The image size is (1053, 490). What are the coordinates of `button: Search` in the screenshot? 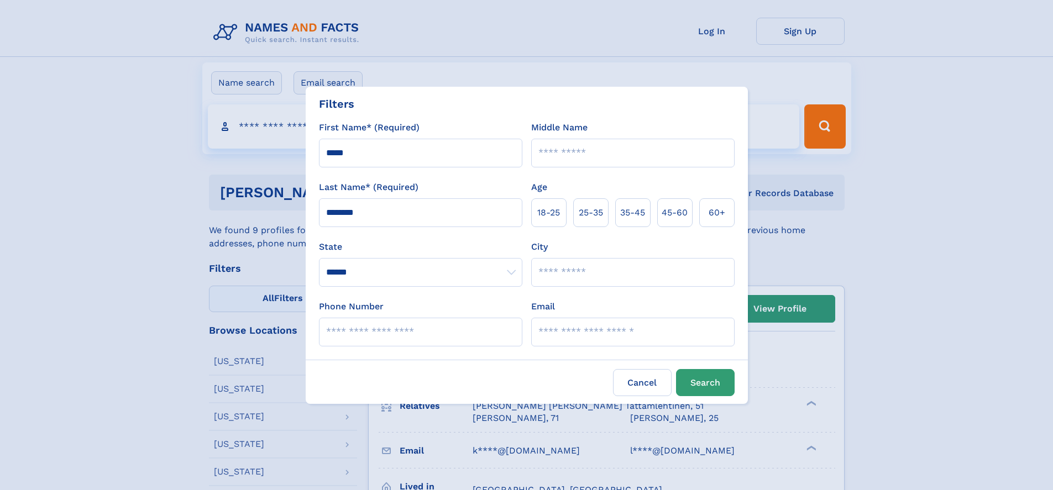 It's located at (705, 382).